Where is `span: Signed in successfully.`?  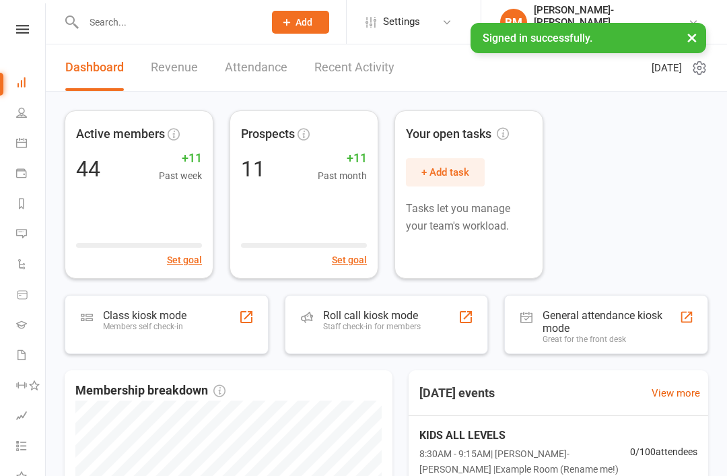 span: Signed in successfully. is located at coordinates (537, 38).